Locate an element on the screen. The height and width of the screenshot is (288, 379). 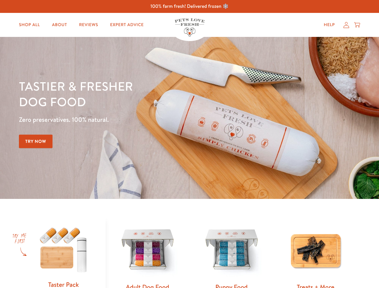
p: Zero preservatives. 100% natural. is located at coordinates (133, 120).